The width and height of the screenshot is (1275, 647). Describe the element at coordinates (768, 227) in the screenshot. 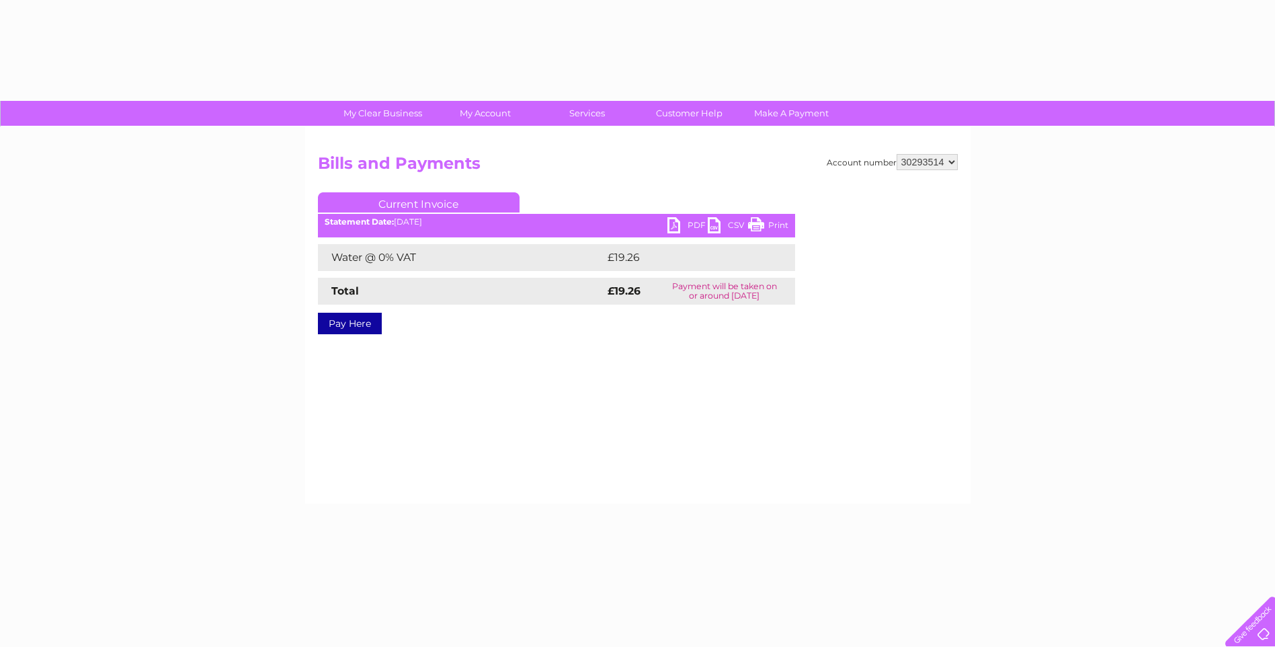

I see `a: Print` at that location.